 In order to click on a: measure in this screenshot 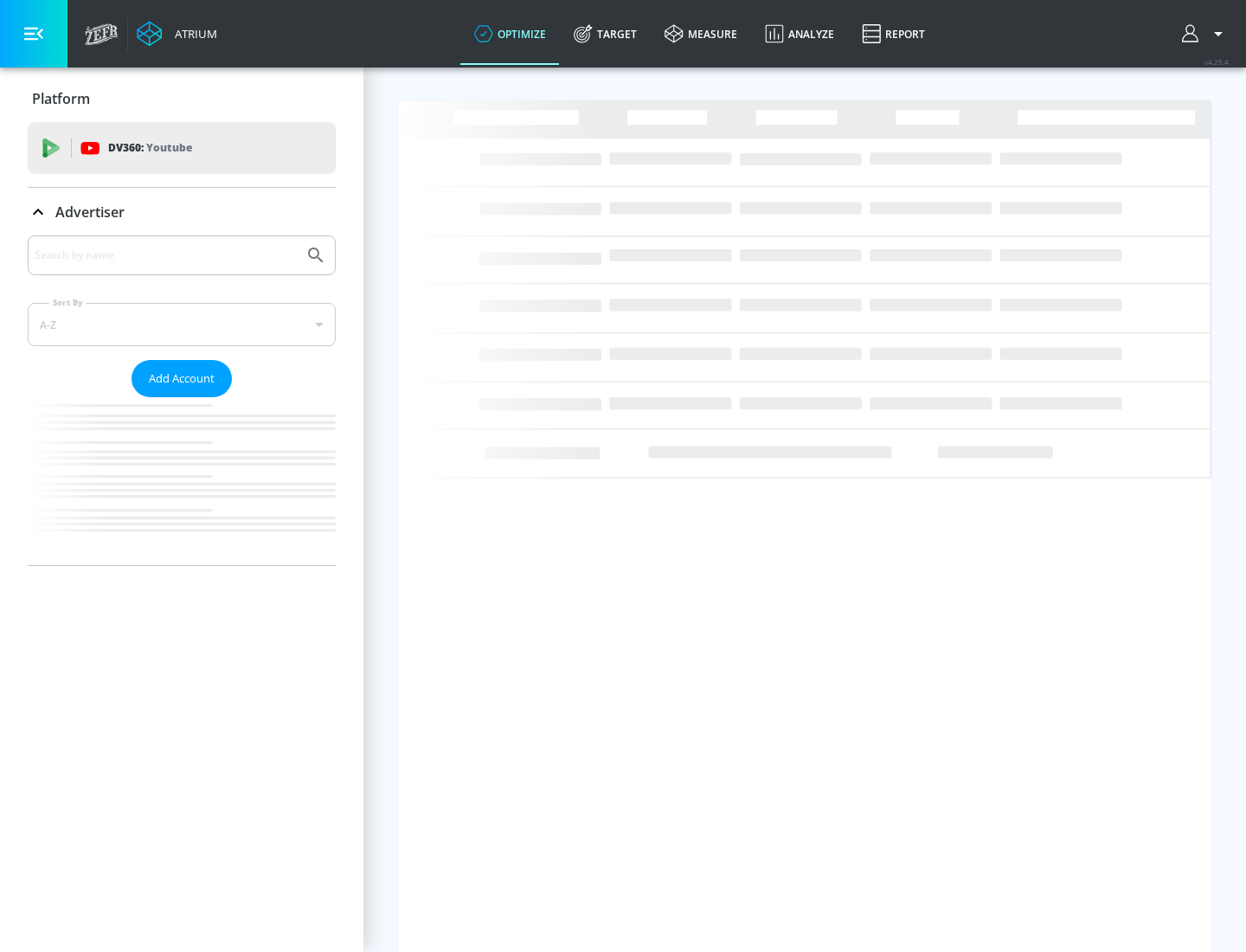, I will do `click(701, 34)`.